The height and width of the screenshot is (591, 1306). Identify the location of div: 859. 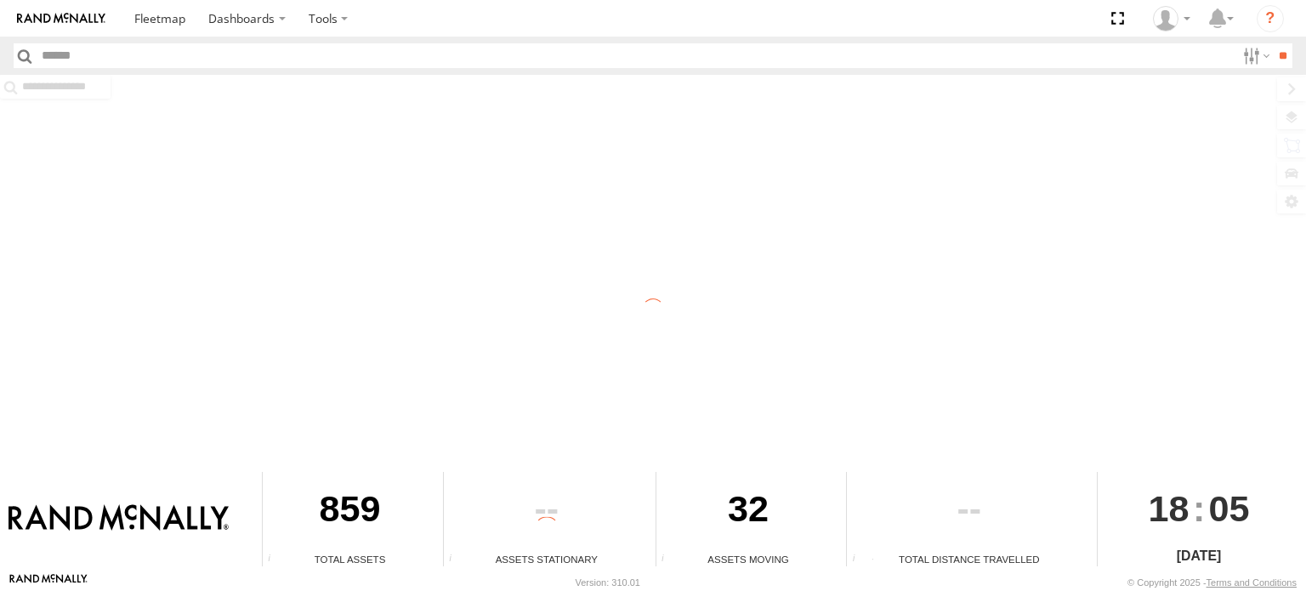
(350, 512).